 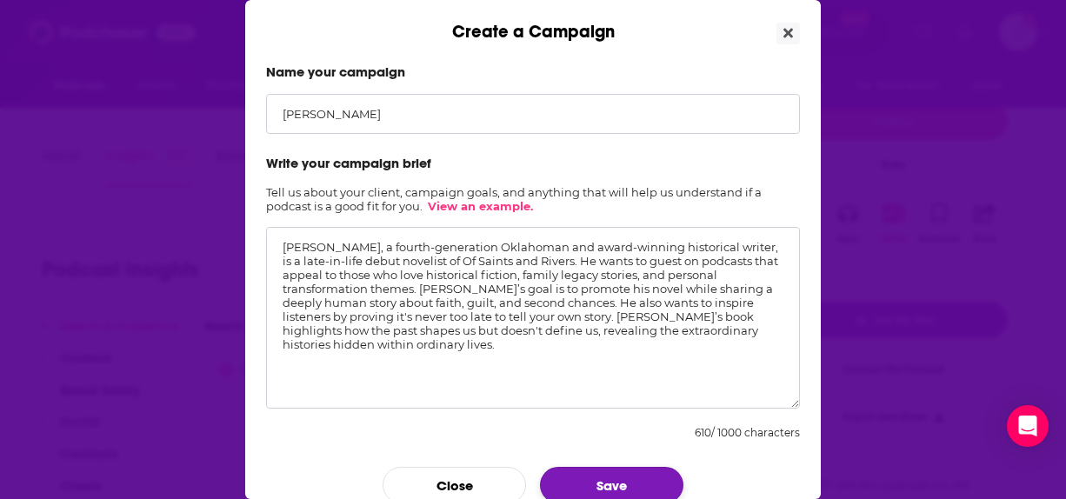 What do you see at coordinates (480, 206) in the screenshot?
I see `a: View an example.` at bounding box center [480, 206].